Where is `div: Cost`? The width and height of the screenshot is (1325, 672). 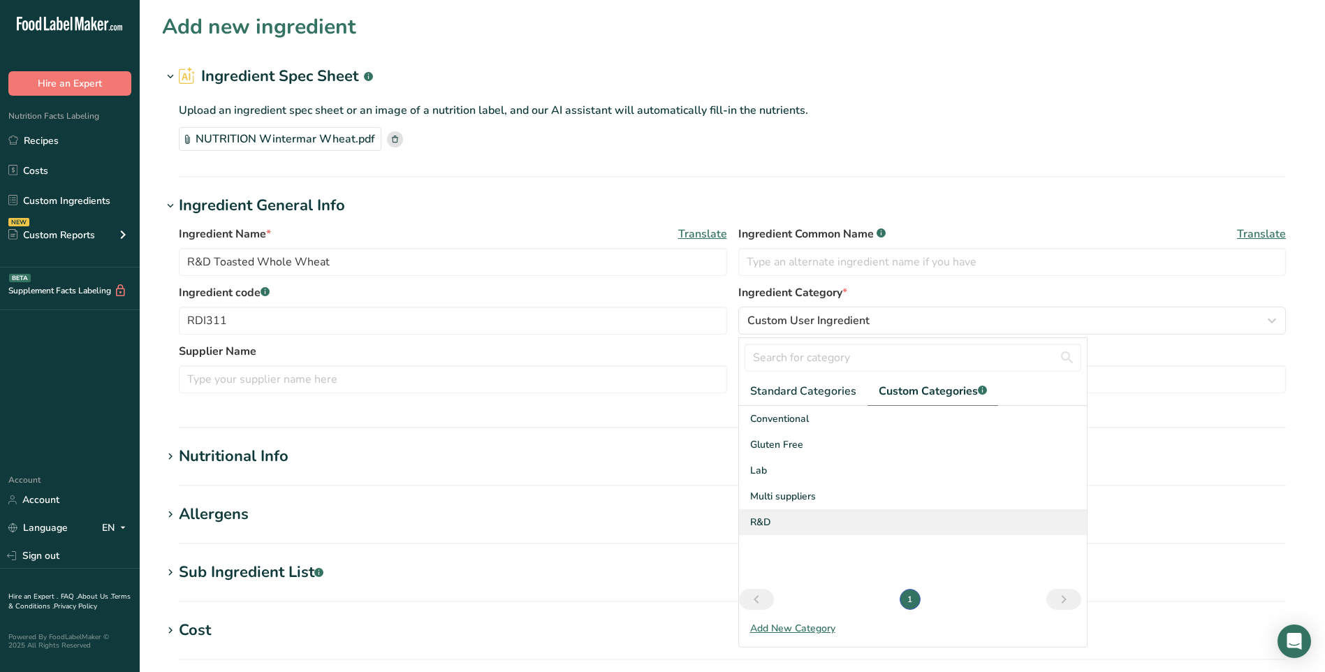
div: Cost is located at coordinates (195, 630).